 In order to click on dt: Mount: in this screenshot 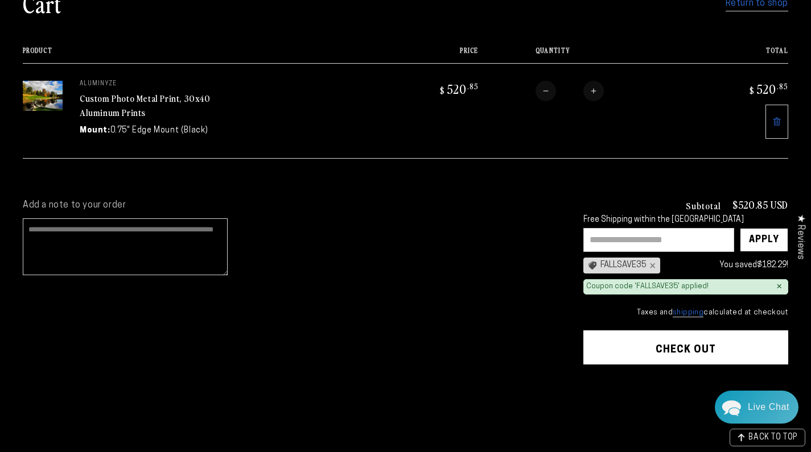, I will do `click(95, 130)`.